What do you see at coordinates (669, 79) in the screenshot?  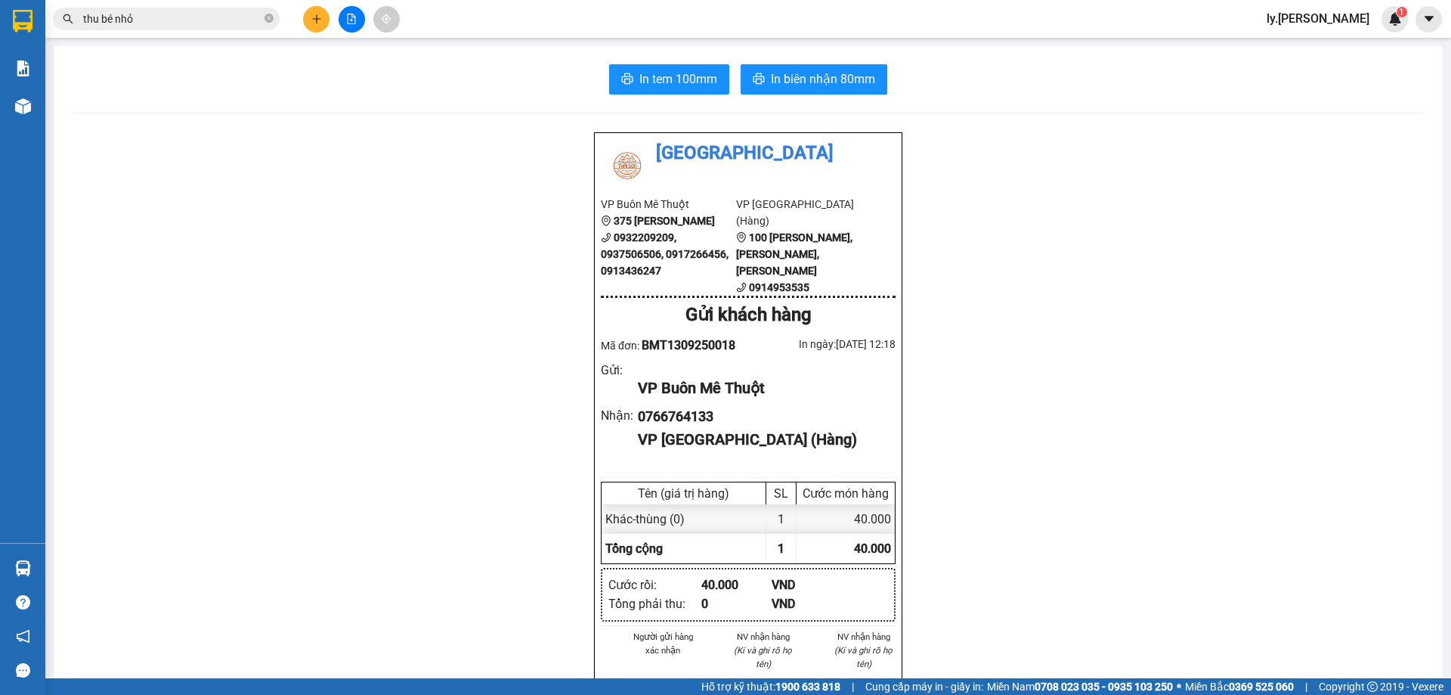 I see `button: printerIn tem 100mm` at bounding box center [669, 79].